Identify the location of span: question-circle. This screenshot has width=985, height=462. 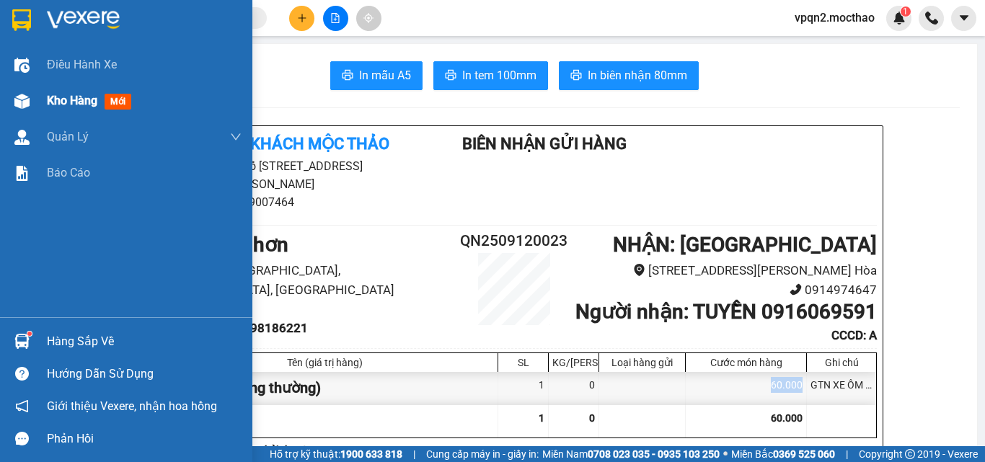
(22, 373).